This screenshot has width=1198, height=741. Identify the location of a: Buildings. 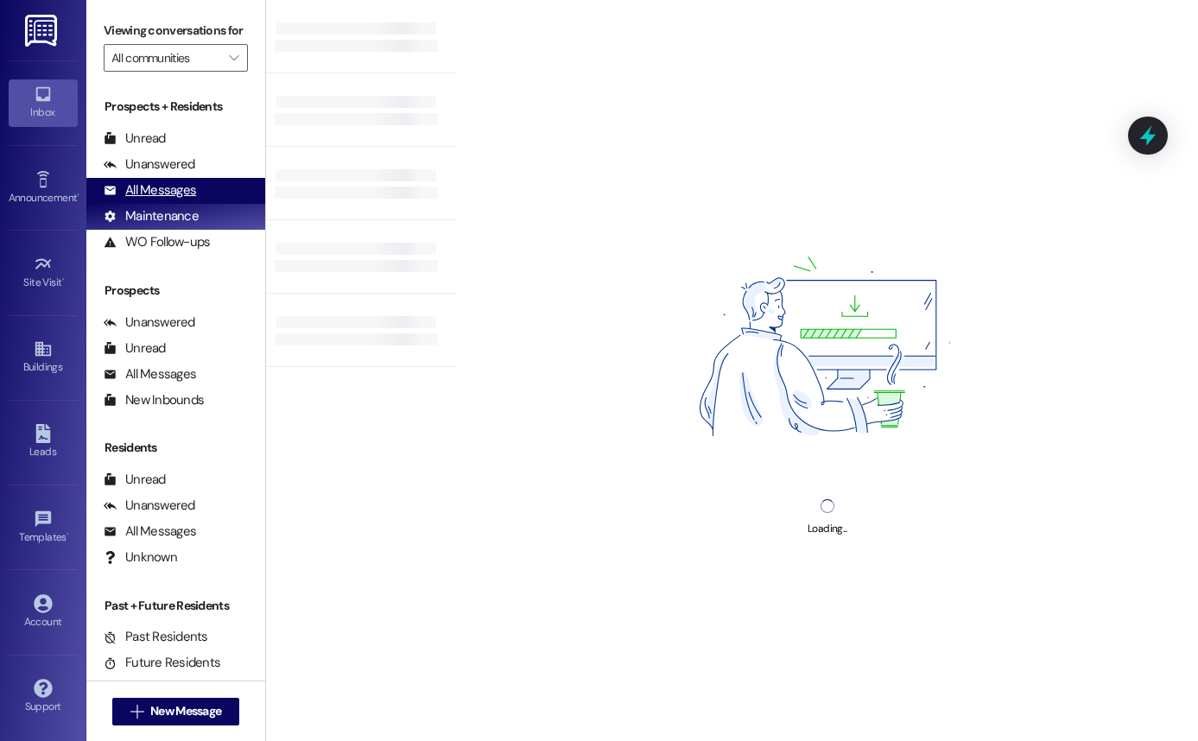
(43, 358).